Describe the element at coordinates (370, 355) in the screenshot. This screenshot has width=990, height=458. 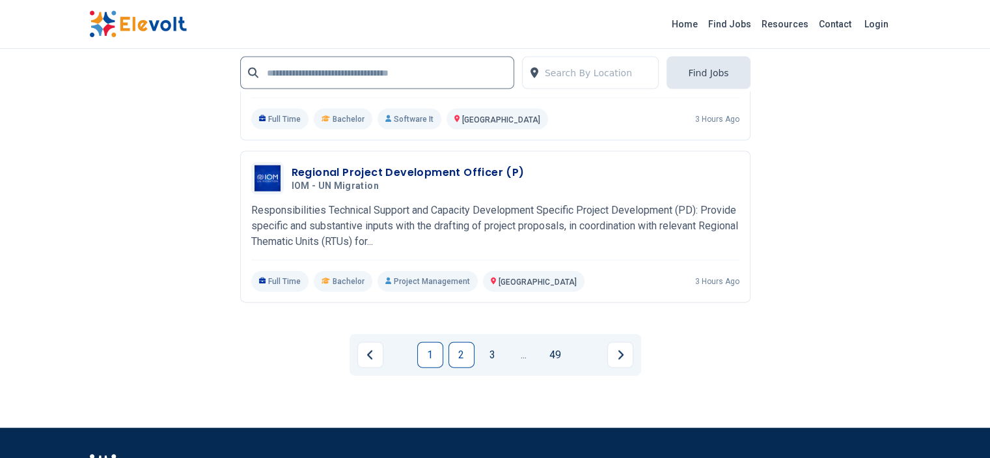
I see `a: Previous page` at that location.